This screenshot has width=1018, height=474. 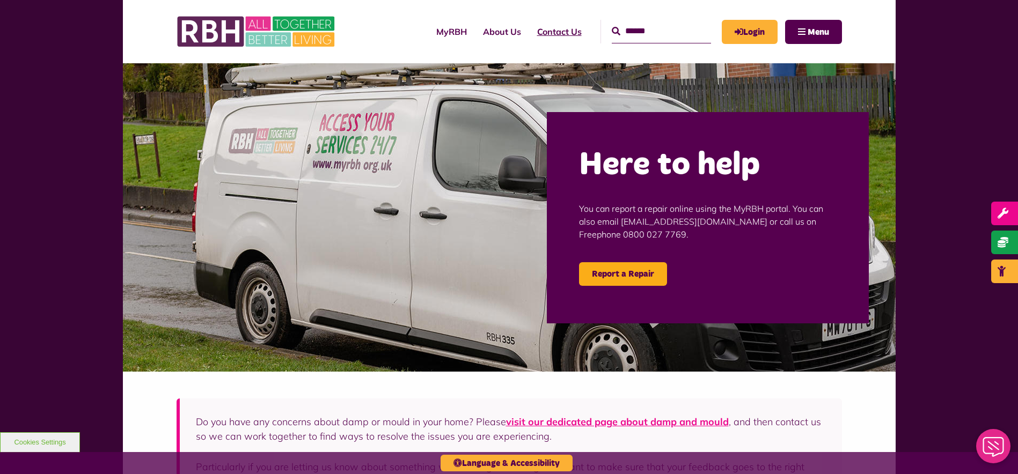 I want to click on a: Contact Us, so click(x=559, y=32).